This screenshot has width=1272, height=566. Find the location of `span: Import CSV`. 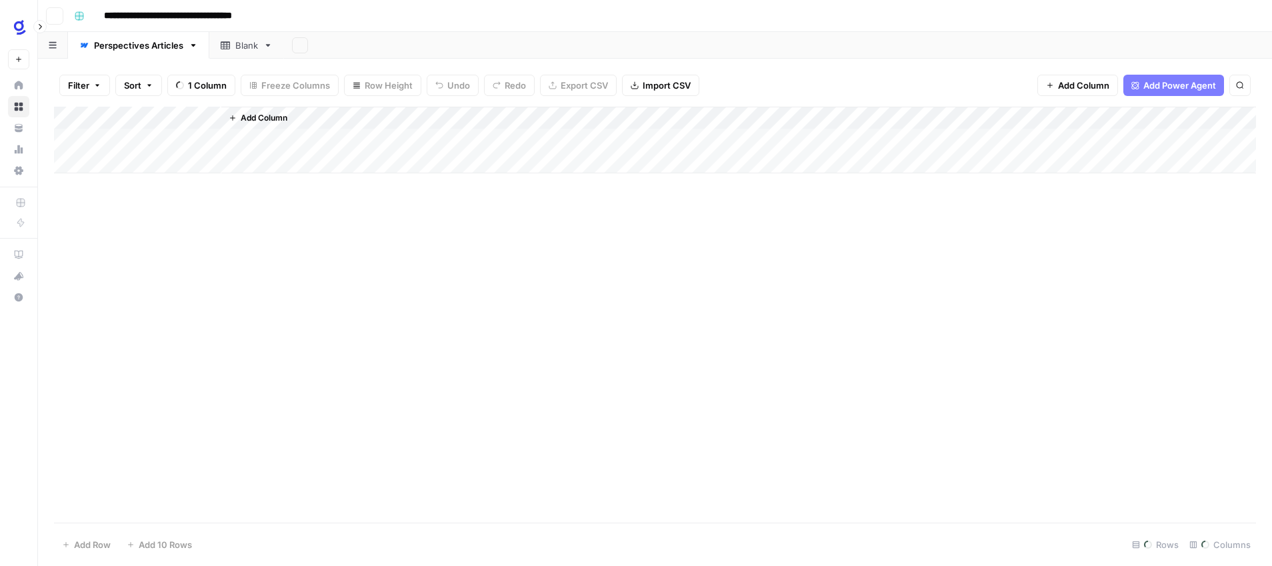

span: Import CSV is located at coordinates (667, 85).